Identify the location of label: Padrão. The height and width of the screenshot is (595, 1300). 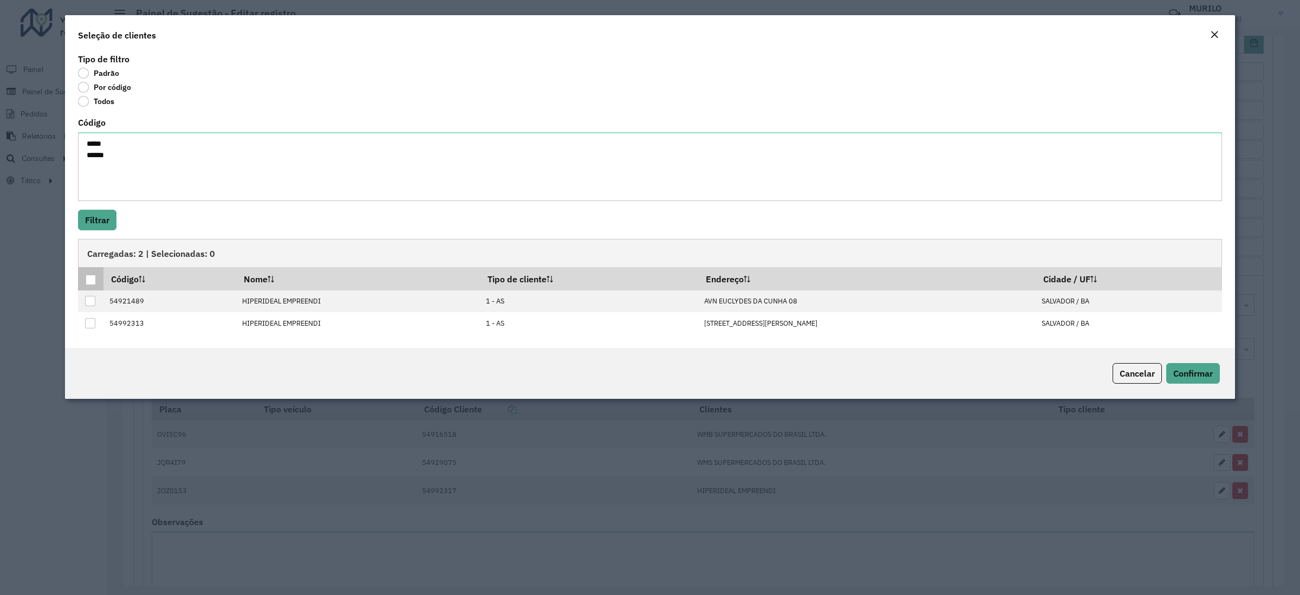
(99, 73).